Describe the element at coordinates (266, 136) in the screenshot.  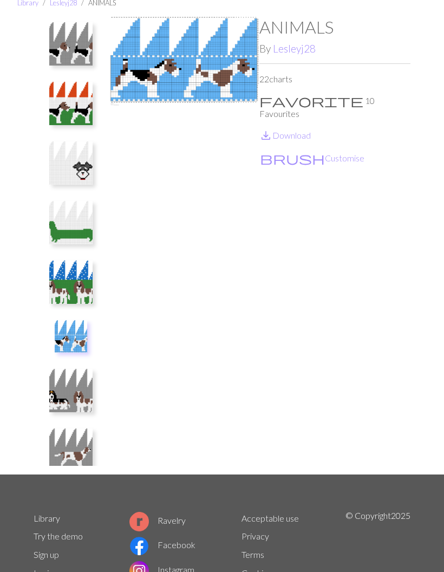
I see `i: Download` at that location.